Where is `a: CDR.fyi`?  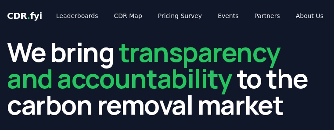
a: CDR.fyi is located at coordinates (25, 16).